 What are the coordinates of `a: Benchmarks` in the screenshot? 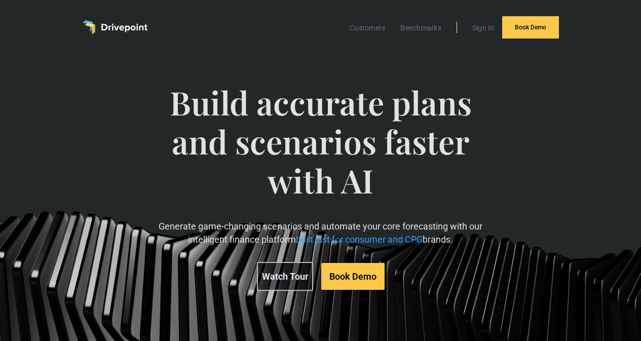 It's located at (421, 28).